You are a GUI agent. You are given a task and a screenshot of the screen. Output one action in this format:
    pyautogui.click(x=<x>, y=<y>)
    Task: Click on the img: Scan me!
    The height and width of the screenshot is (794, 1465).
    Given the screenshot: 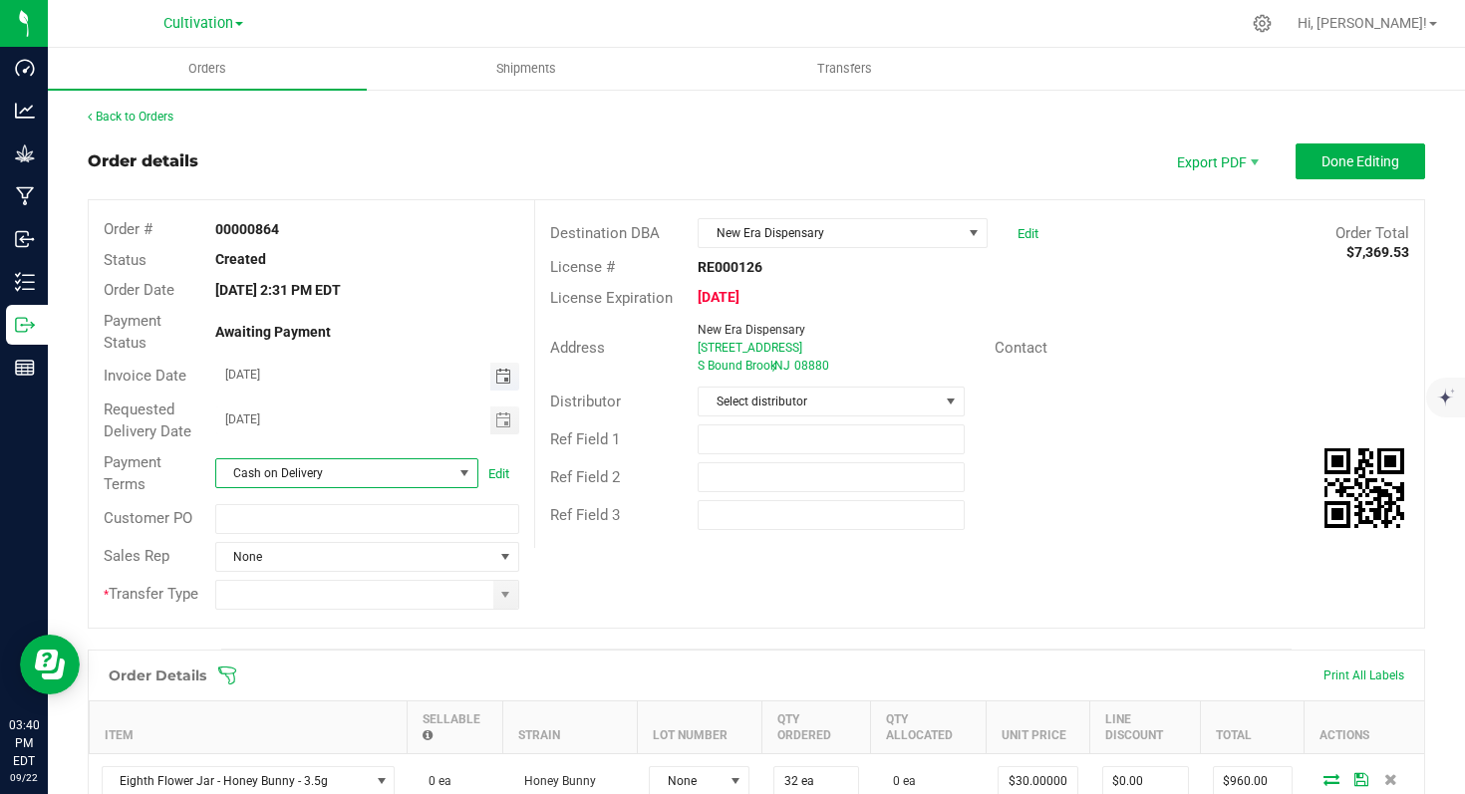 What is the action you would take?
    pyautogui.click(x=1364, y=488)
    